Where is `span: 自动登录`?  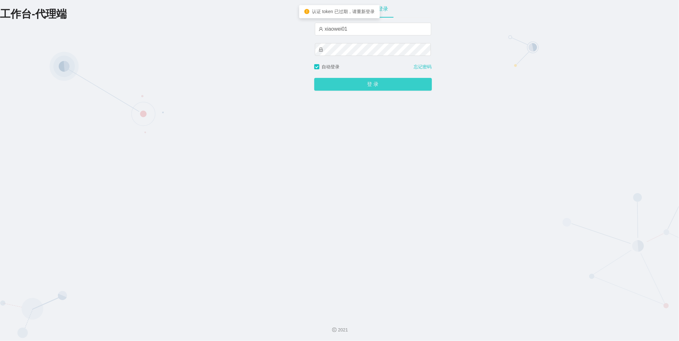 span: 自动登录 is located at coordinates (331, 67).